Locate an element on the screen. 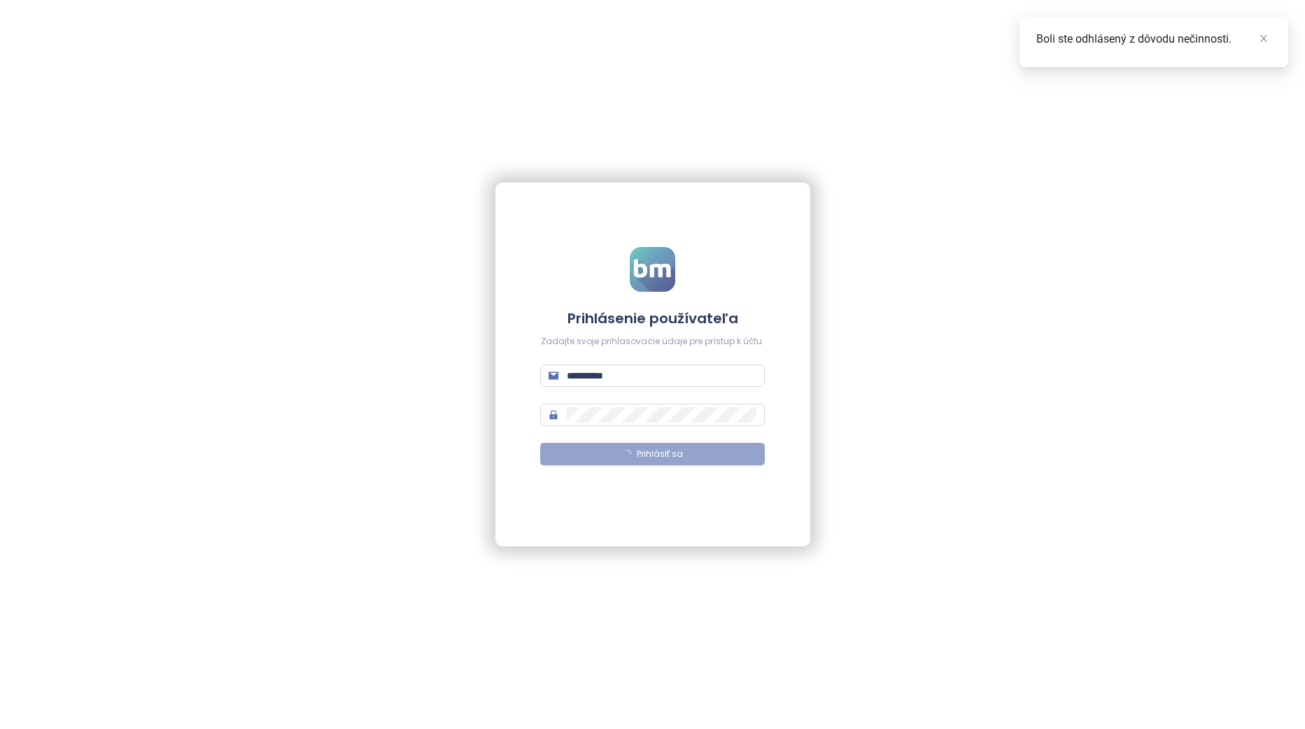 This screenshot has width=1305, height=729. span: loading is located at coordinates (626, 454).